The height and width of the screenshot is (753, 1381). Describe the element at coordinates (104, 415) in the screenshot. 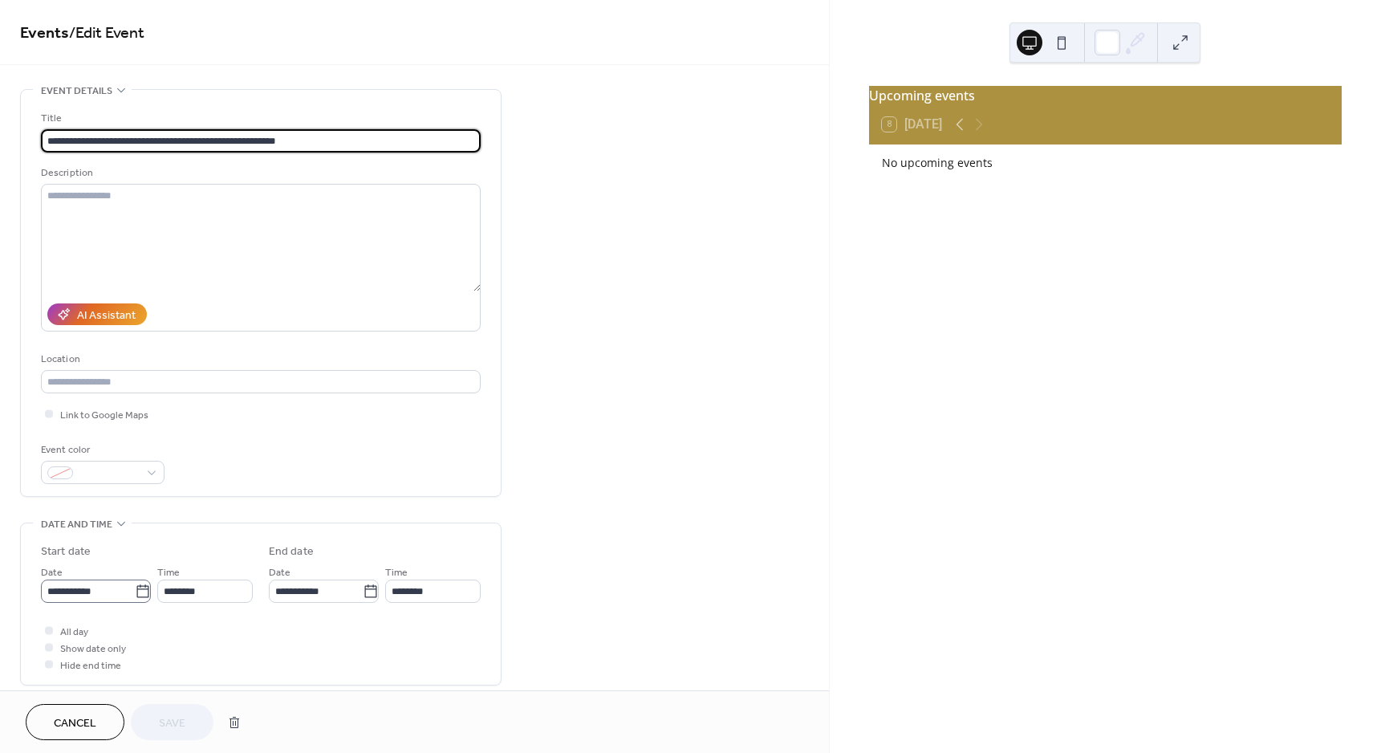

I see `span: Link to Google Maps` at that location.